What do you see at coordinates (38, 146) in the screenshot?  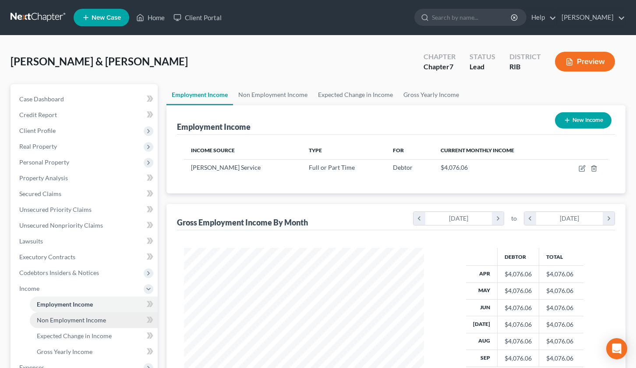 I see `span: Real Property` at bounding box center [38, 146].